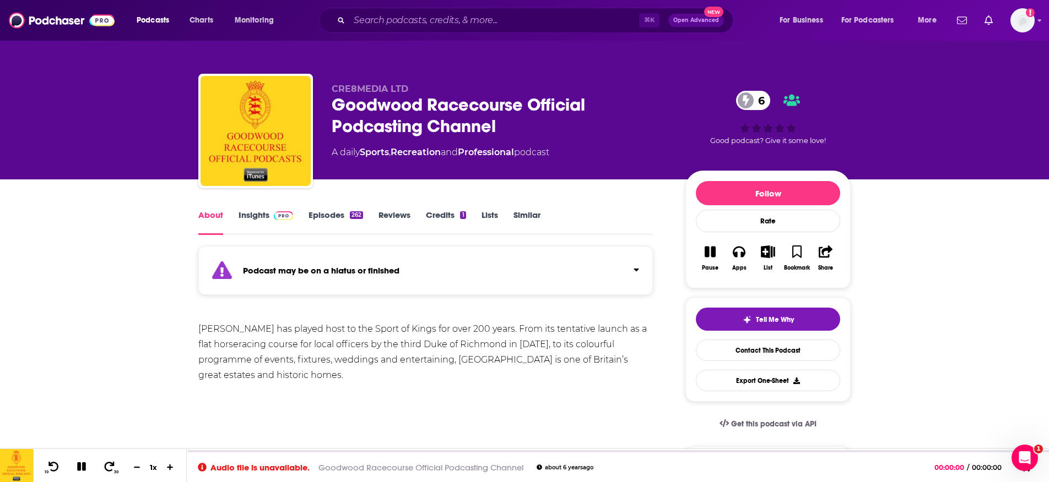  What do you see at coordinates (768, 319) in the screenshot?
I see `button: tell me why sparkleTell Me Why` at bounding box center [768, 319].